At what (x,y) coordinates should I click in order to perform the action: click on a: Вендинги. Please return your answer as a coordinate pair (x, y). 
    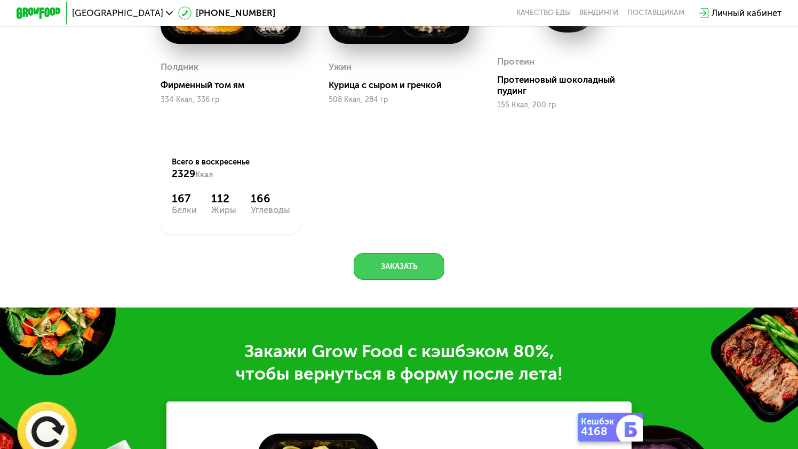
    Looking at the image, I should click on (599, 13).